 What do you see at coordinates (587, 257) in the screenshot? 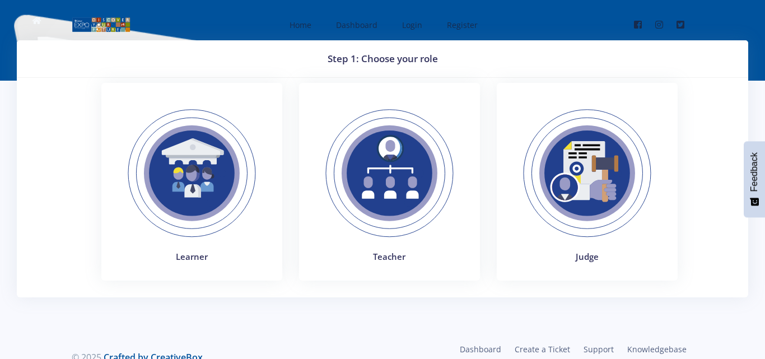
I see `h4: Judge` at bounding box center [587, 257].